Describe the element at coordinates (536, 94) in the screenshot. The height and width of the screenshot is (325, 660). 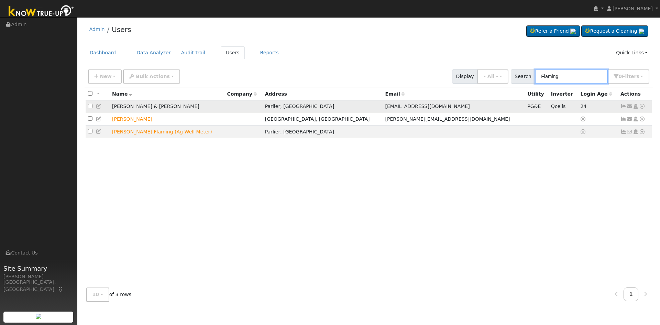
I see `div: Utility` at that location.